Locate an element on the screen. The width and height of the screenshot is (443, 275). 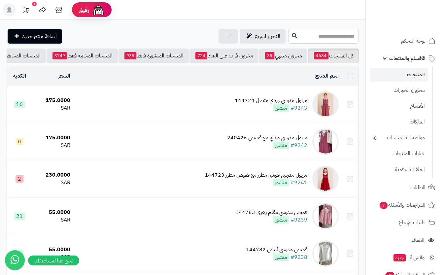
a: المنتجات المنشورة فقط935 is located at coordinates (153, 56).